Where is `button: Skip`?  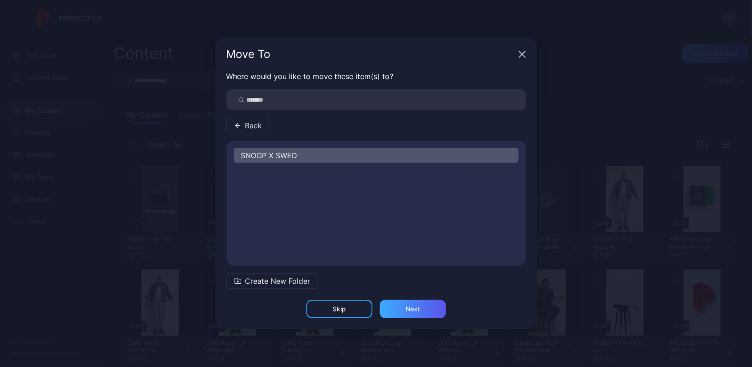 button: Skip is located at coordinates (339, 309).